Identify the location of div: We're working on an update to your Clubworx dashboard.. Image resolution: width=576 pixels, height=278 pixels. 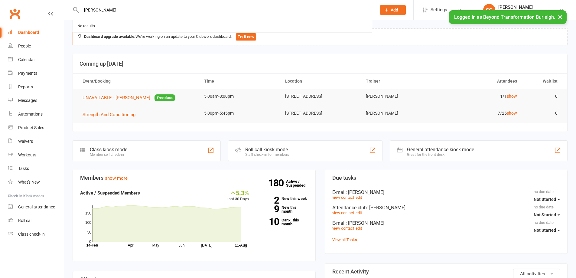
(320, 37).